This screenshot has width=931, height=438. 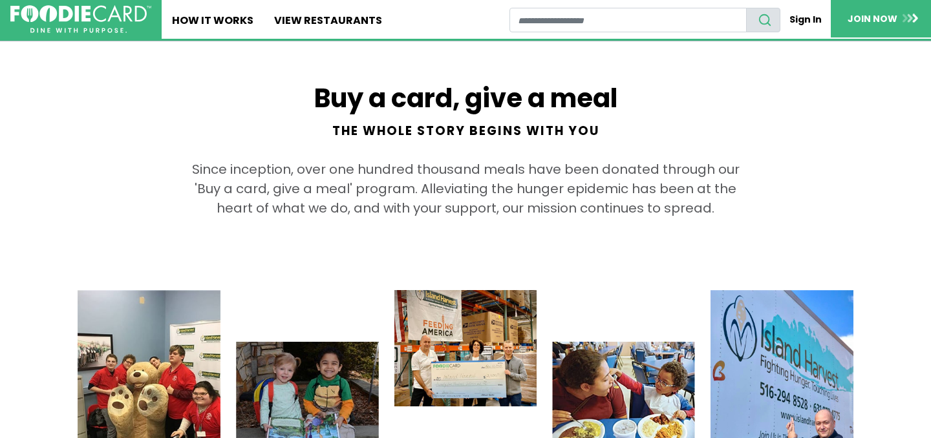 What do you see at coordinates (763, 20) in the screenshot?
I see `button: search` at bounding box center [763, 20].